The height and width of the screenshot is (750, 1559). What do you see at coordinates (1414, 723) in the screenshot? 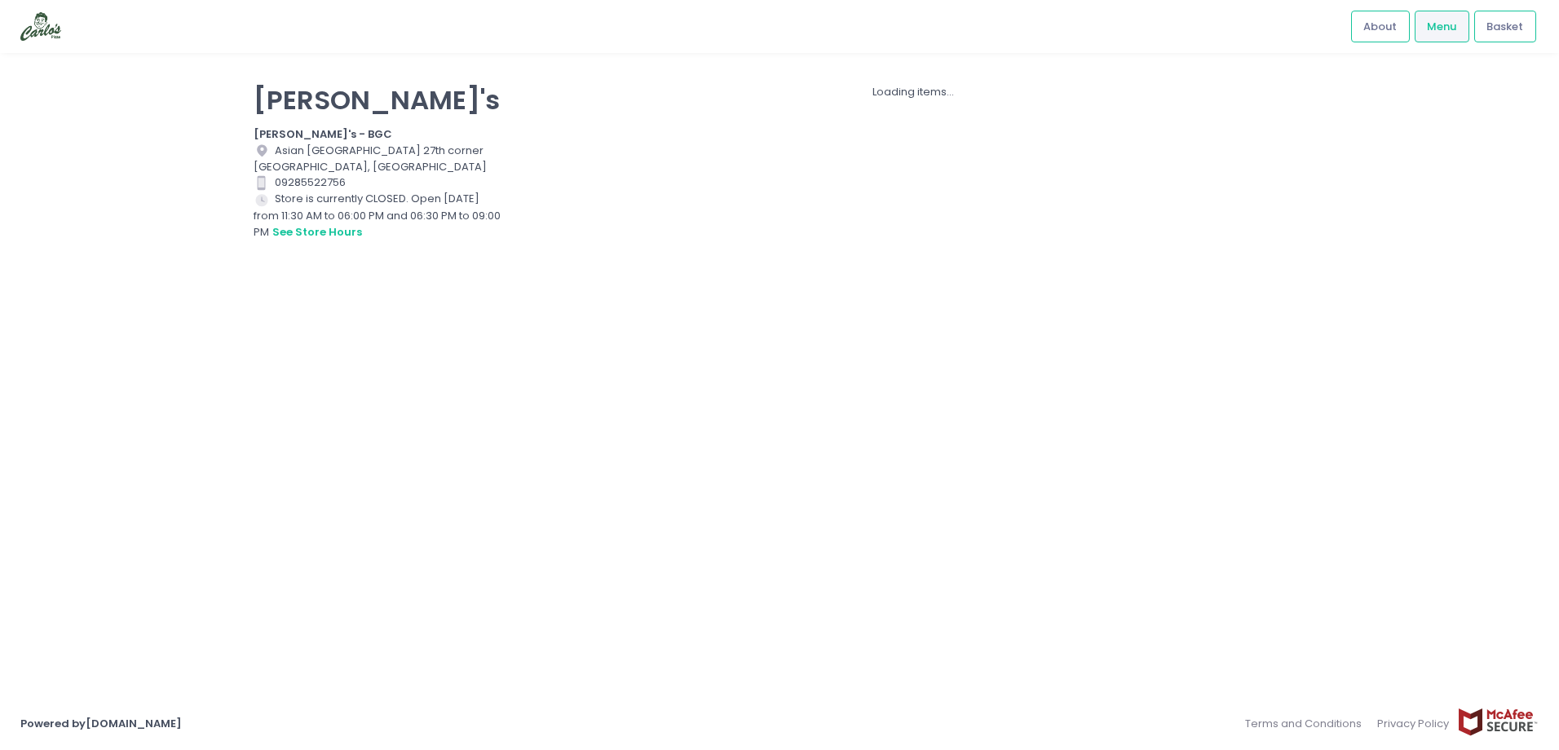
I see `a: Privacy Policy` at bounding box center [1414, 723].